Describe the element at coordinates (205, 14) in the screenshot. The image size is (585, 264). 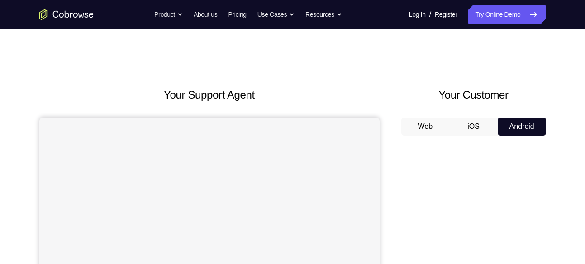
I see `a: About us` at that location.